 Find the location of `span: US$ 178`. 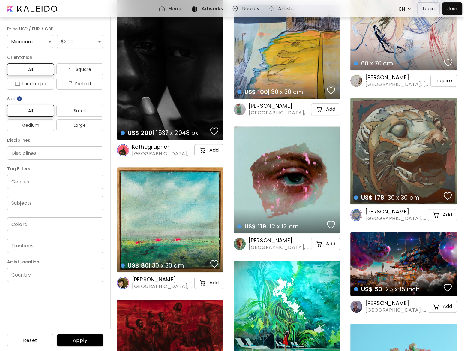

span: US$ 178 is located at coordinates (373, 197).